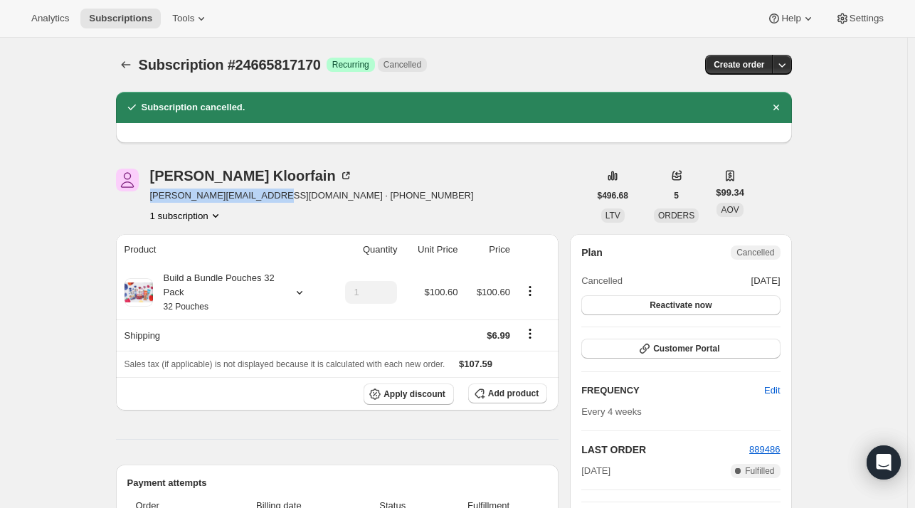 The image size is (915, 508). What do you see at coordinates (730, 193) in the screenshot?
I see `span: $99.34` at bounding box center [730, 193].